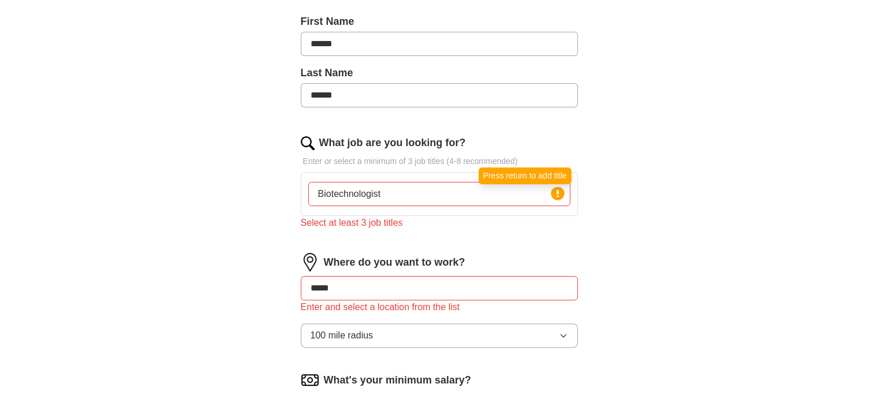 This screenshot has width=878, height=406. What do you see at coordinates (310, 380) in the screenshot?
I see `img: salary.png` at bounding box center [310, 380].